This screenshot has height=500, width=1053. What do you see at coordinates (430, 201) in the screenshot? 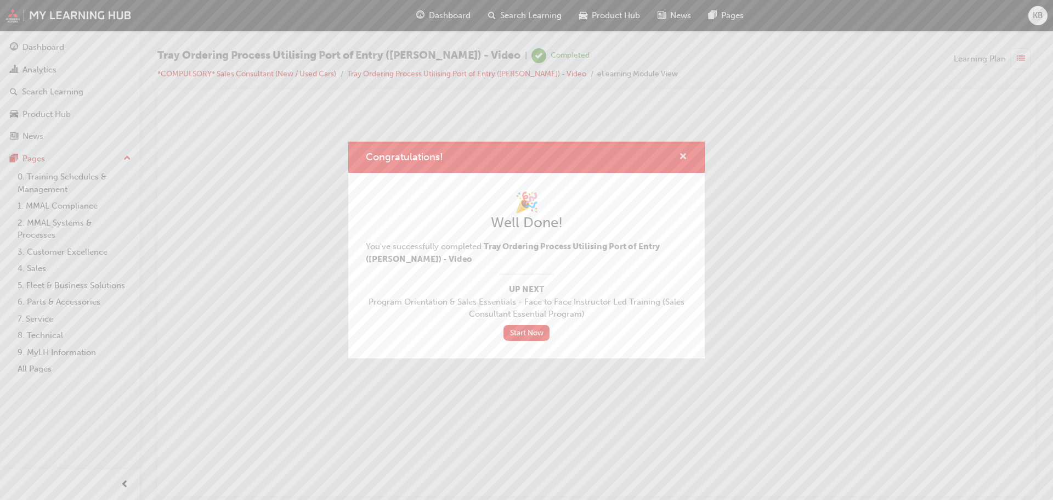
I see `div: You may now leave this page.` at bounding box center [430, 201].